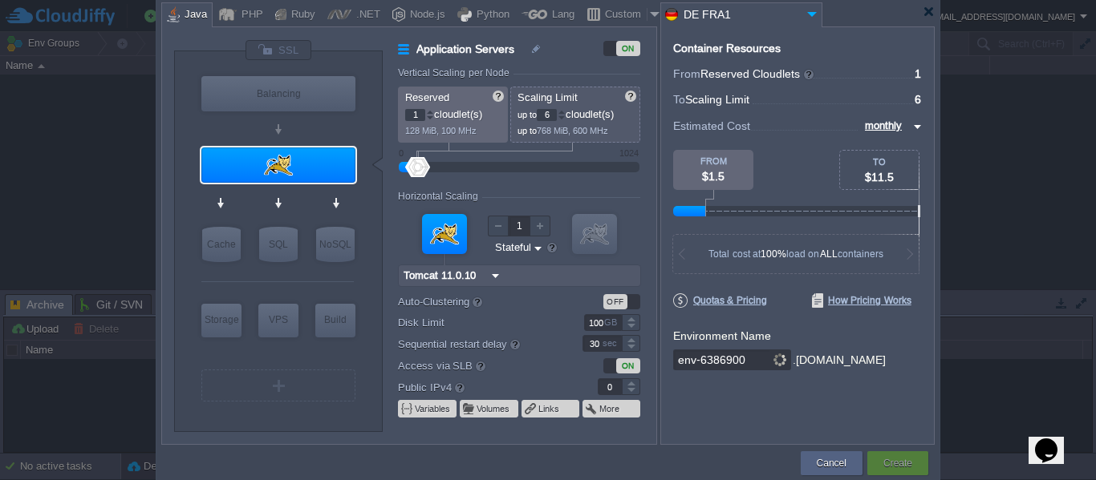 Image resolution: width=1096 pixels, height=480 pixels. I want to click on div: sec, so click(611, 343).